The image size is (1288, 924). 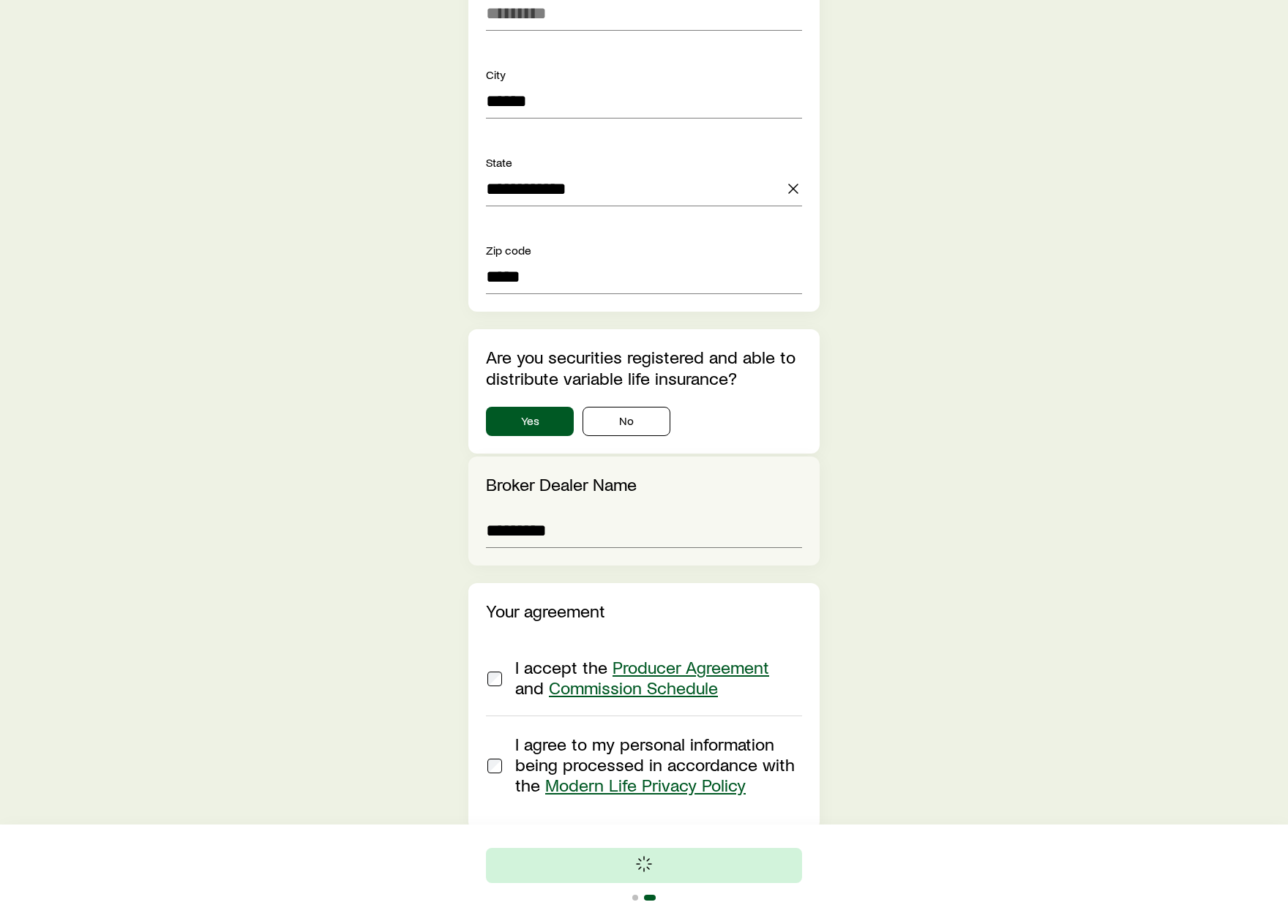 What do you see at coordinates (644, 75) in the screenshot?
I see `div: City` at bounding box center [644, 75].